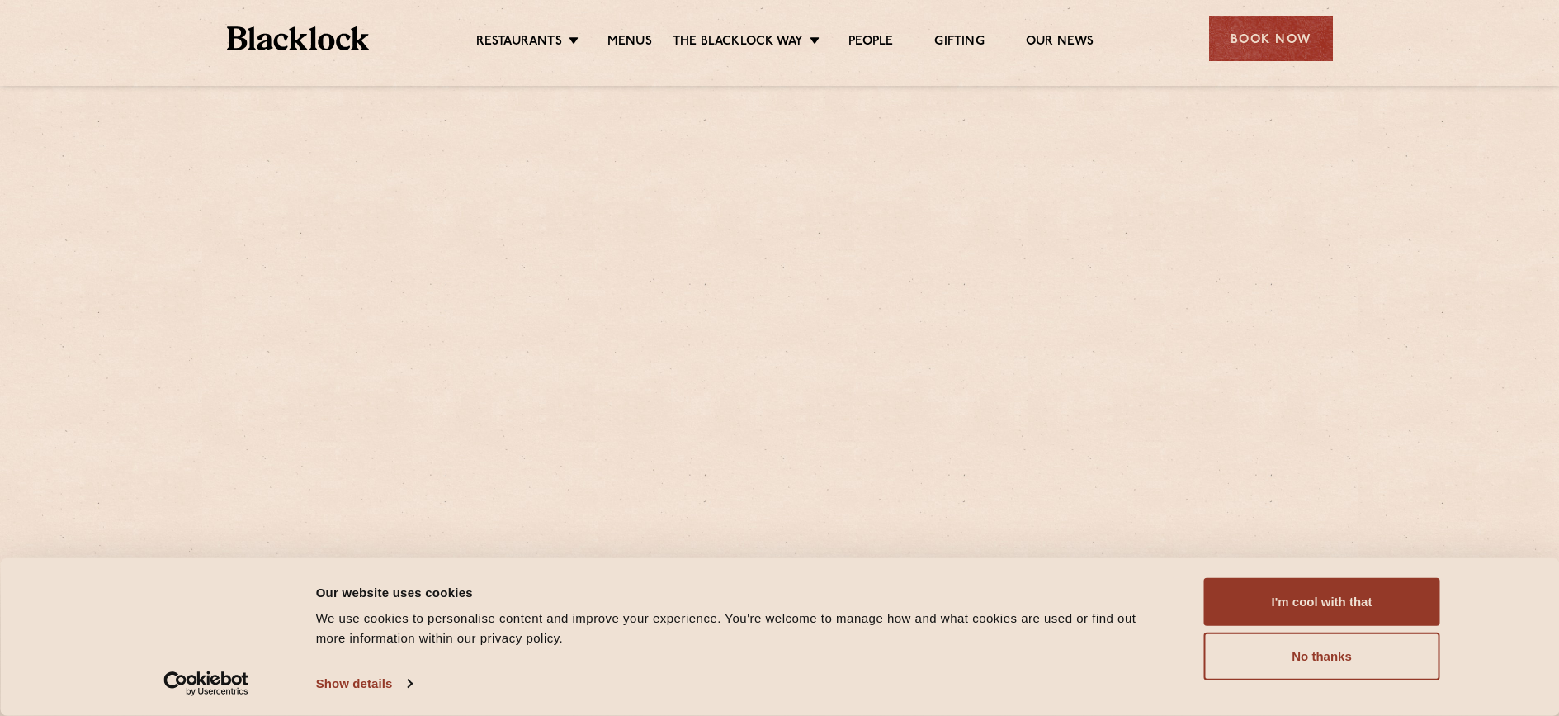 The height and width of the screenshot is (716, 1559). I want to click on button: No thanks, so click(1322, 656).